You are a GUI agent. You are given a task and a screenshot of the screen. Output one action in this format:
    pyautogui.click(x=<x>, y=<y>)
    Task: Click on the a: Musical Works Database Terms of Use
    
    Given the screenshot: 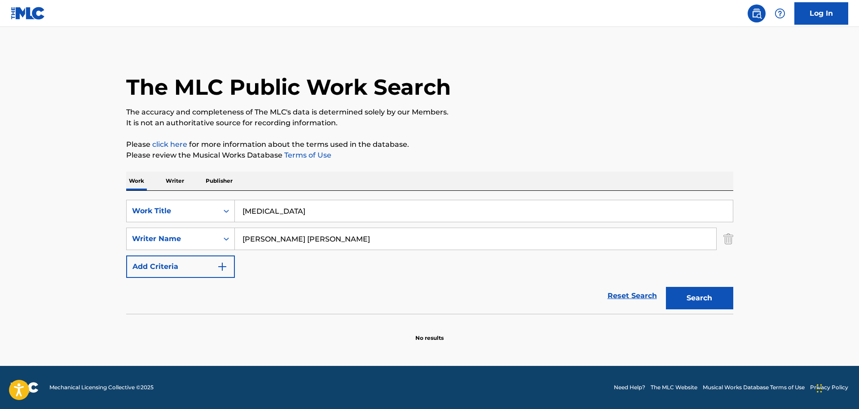 What is the action you would take?
    pyautogui.click(x=753, y=388)
    